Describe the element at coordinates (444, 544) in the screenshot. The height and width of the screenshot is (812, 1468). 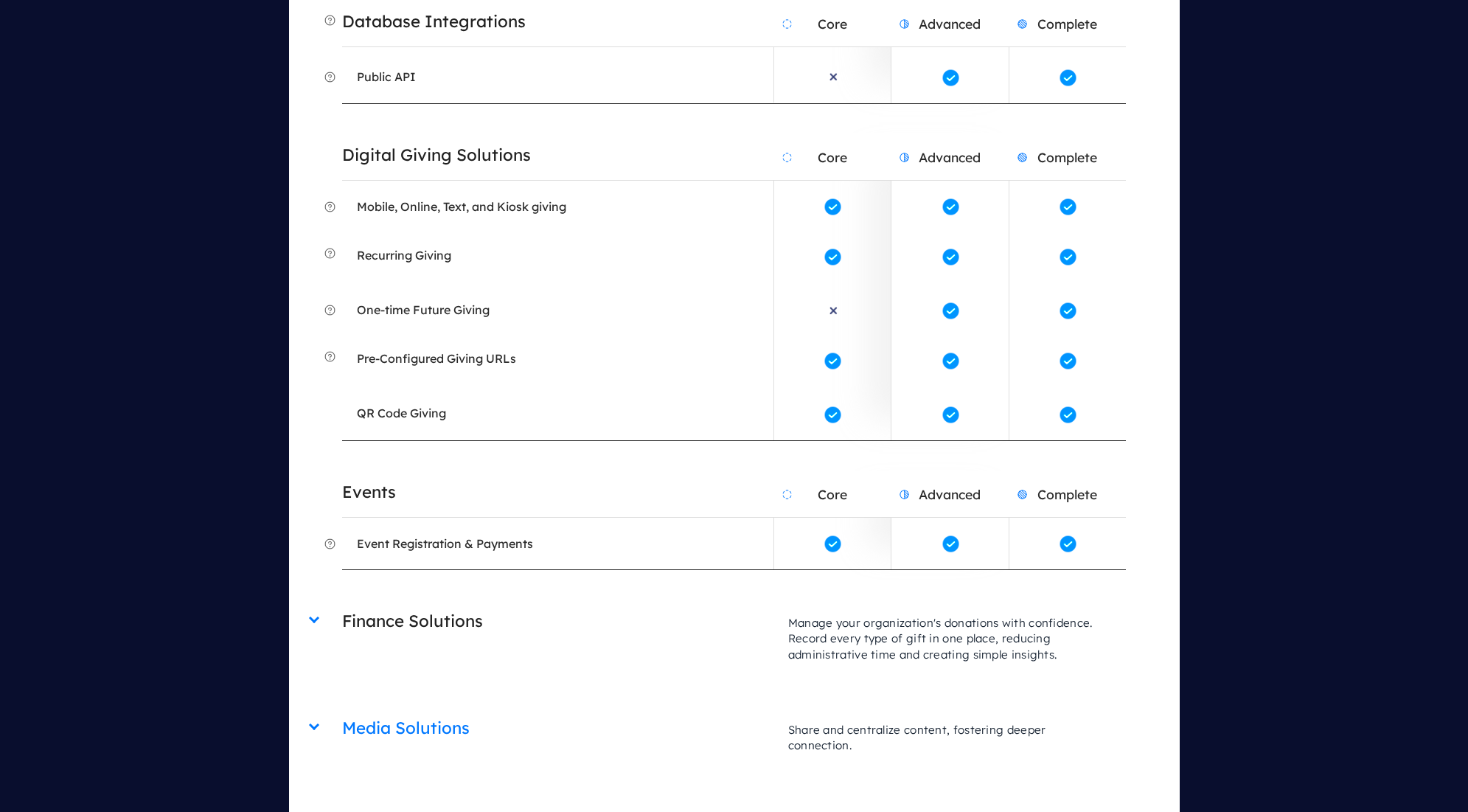
I see `span: Event Registration & Payments` at that location.